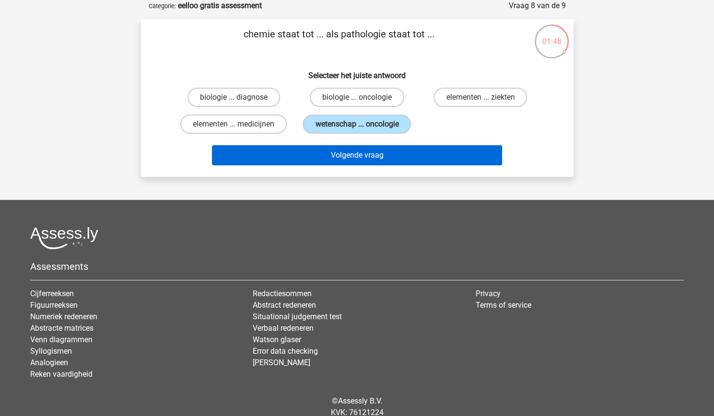 The width and height of the screenshot is (714, 416). Describe the element at coordinates (162, 6) in the screenshot. I see `small: Categorie:` at that location.